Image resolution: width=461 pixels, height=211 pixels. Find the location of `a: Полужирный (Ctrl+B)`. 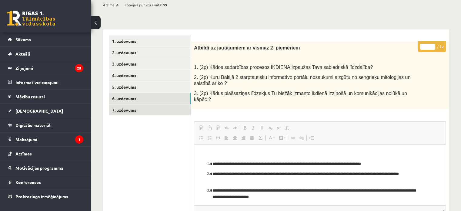

a: Полужирный (Ctrl+B) is located at coordinates (245, 128).